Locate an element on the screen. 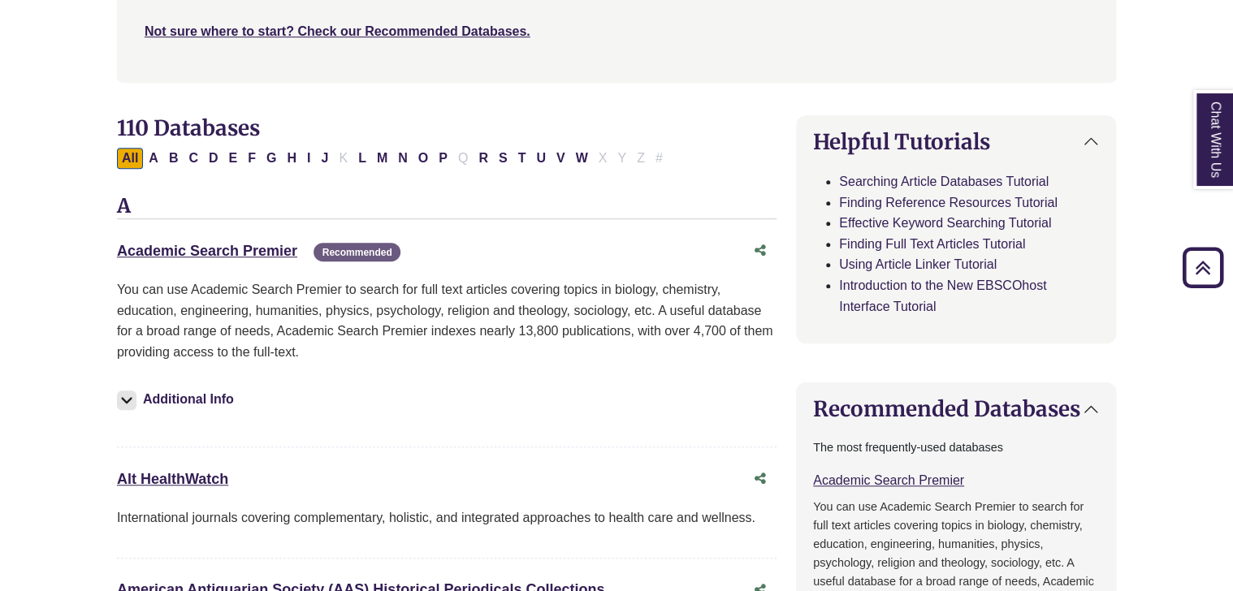  button: Filter Results G is located at coordinates (271, 158).